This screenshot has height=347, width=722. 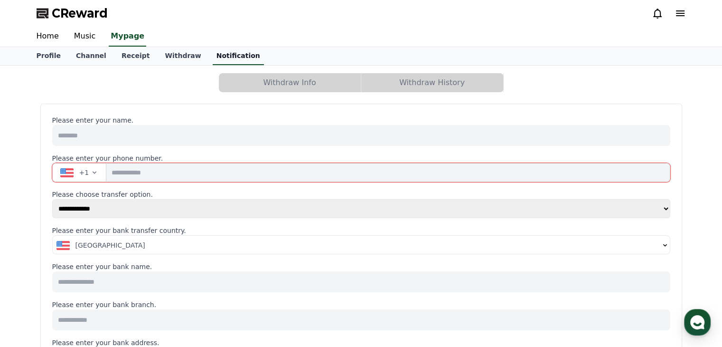 What do you see at coordinates (361, 120) in the screenshot?
I see `p: Please enter your name.` at bounding box center [361, 120].